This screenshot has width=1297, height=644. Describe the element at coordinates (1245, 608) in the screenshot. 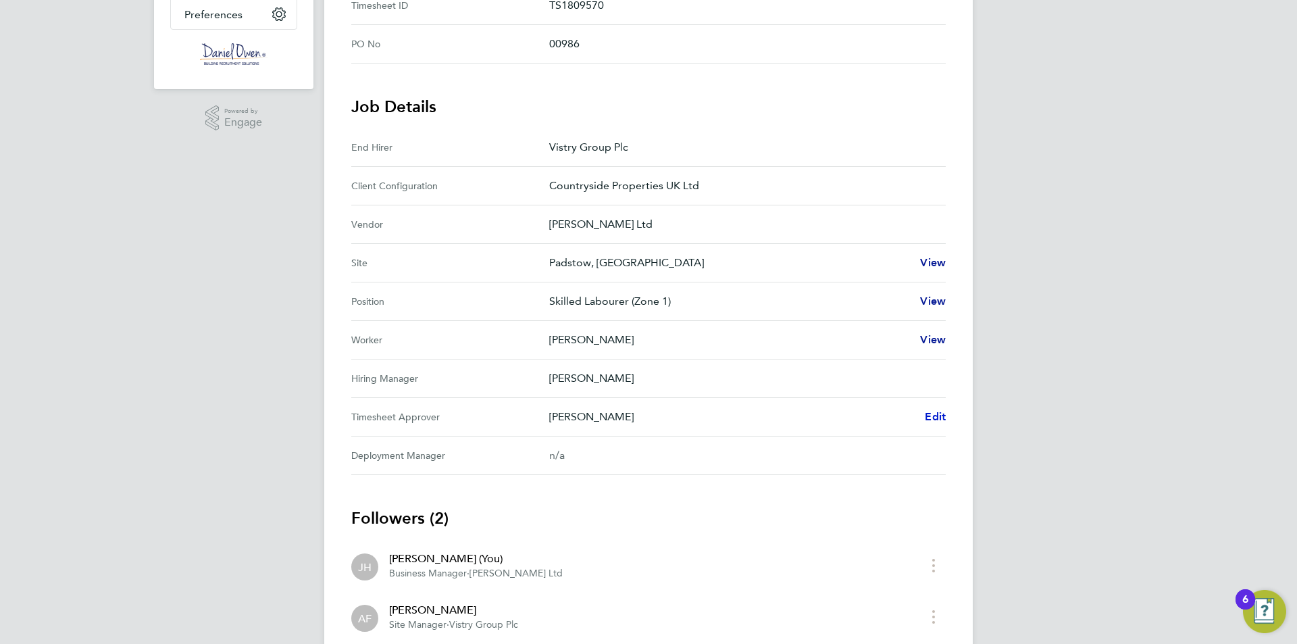

I see `div: 6` at that location.